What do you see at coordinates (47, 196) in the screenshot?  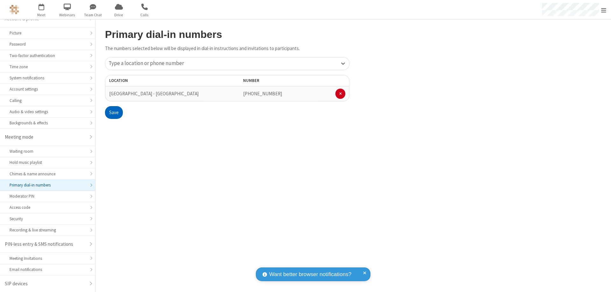 I see `div: Moderator PIN` at bounding box center [47, 196].